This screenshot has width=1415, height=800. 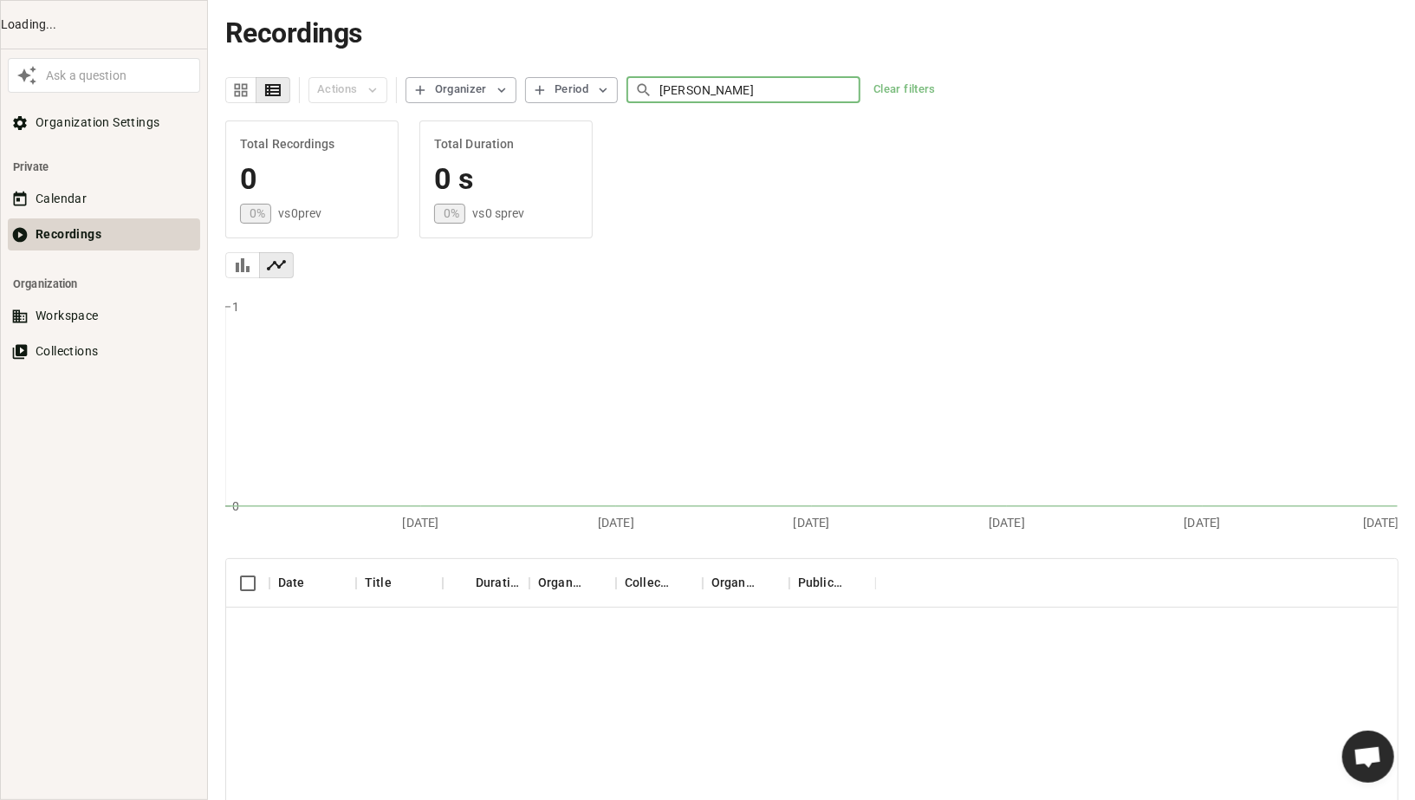 What do you see at coordinates (760, 89) in the screenshot?
I see `input: Meeting Title, Organizer Name` at bounding box center [760, 89].